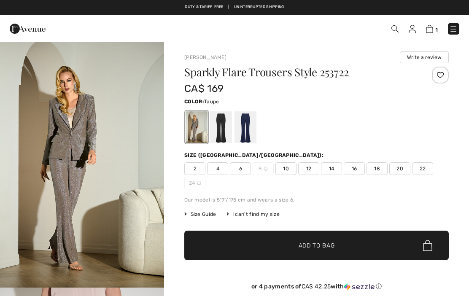 The image size is (469, 296). I want to click on img: Menu, so click(453, 29).